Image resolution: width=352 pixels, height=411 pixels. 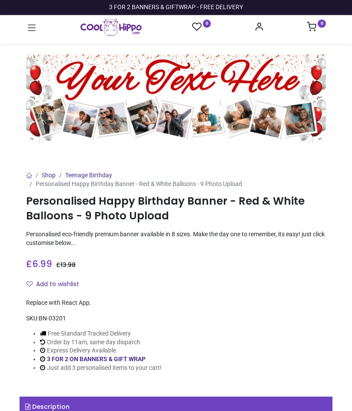 What do you see at coordinates (68, 265) in the screenshot?
I see `span: 13.98` at bounding box center [68, 265].